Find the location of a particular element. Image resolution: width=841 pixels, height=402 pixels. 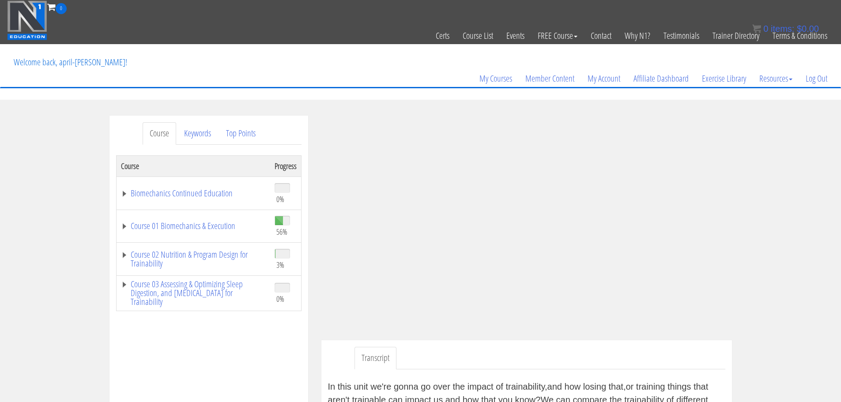

a: Resources is located at coordinates (776, 79).